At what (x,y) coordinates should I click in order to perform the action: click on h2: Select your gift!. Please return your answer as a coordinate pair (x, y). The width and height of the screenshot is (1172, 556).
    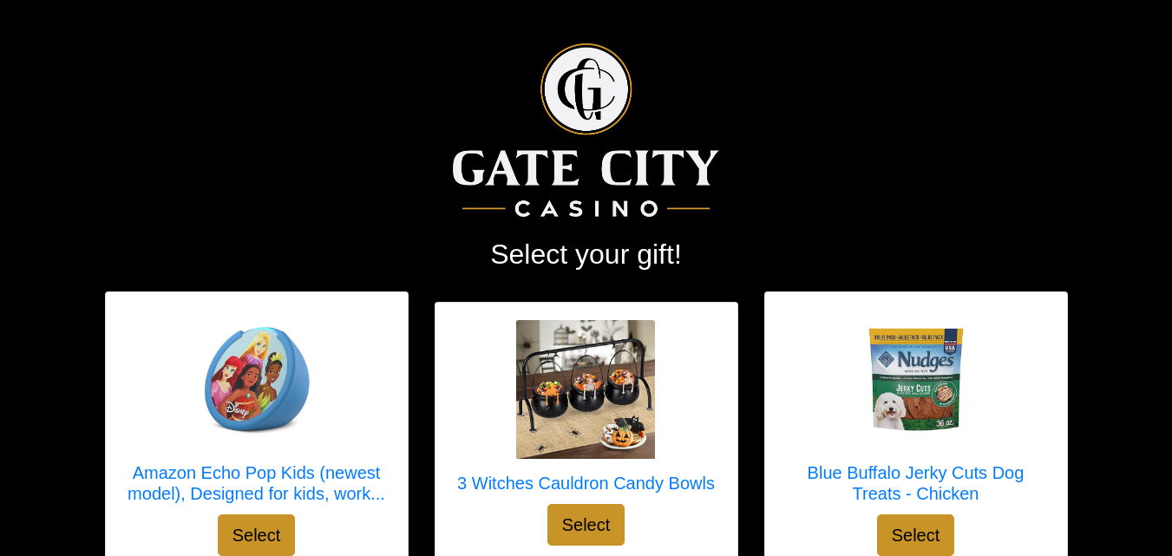
    Looking at the image, I should click on (587, 254).